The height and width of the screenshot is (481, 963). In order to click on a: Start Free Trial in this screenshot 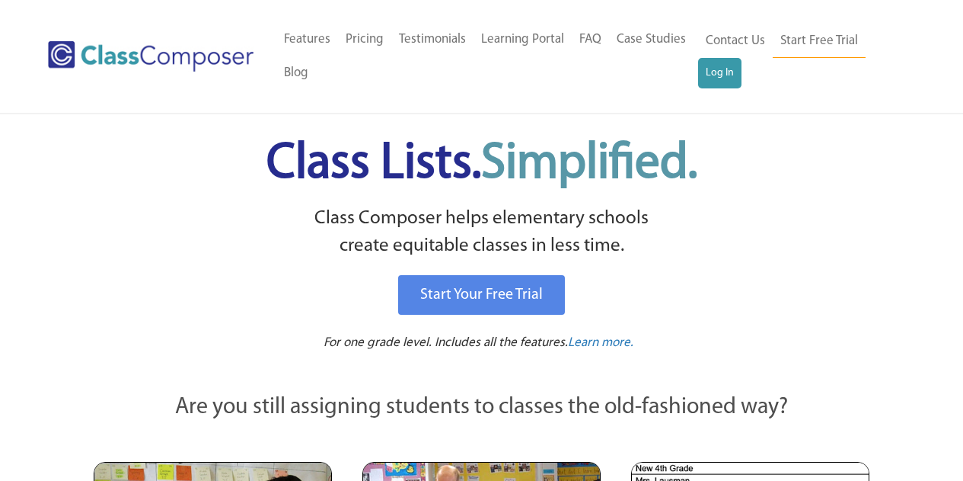, I will do `click(819, 41)`.